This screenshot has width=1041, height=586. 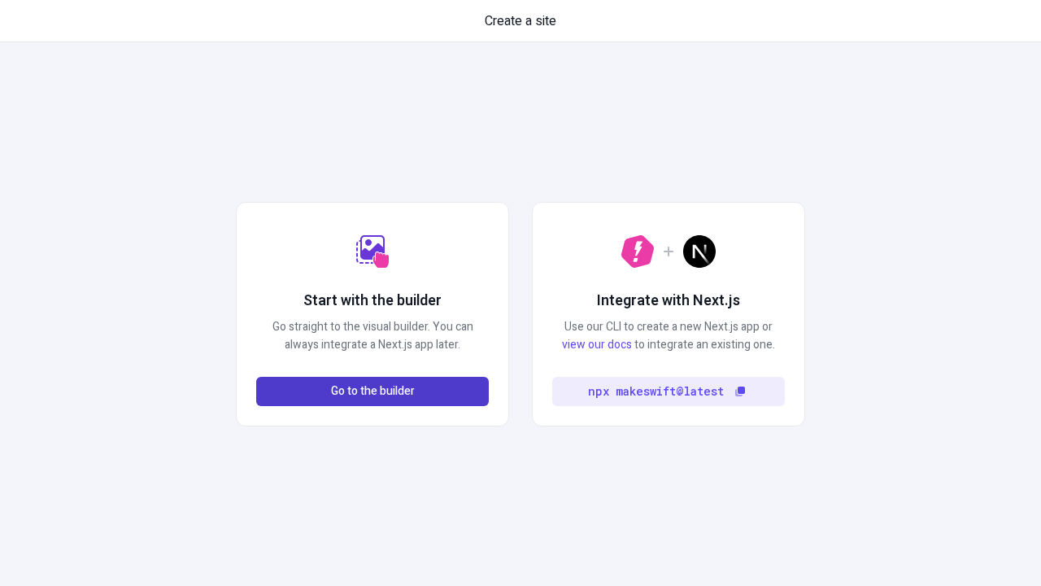 I want to click on p: Go straight to the visual builder. You can always integrate a Next.js app later., so click(x=373, y=336).